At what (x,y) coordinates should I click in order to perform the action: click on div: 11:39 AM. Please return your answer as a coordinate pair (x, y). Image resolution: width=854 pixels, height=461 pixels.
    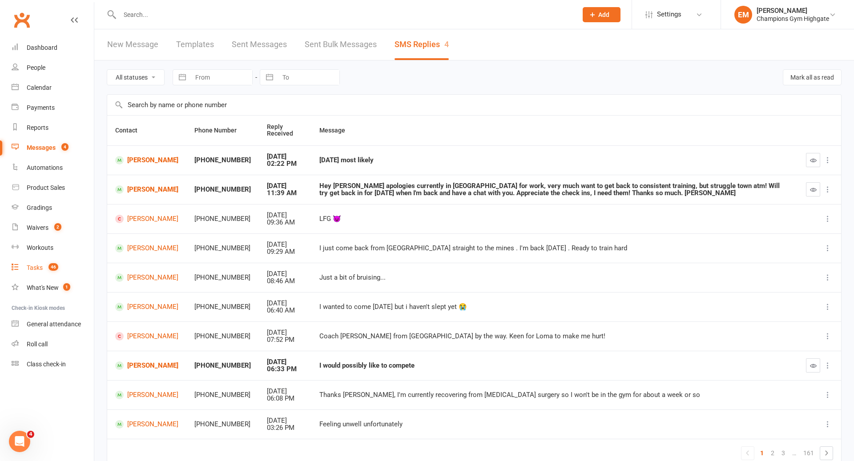
    Looking at the image, I should click on (285, 193).